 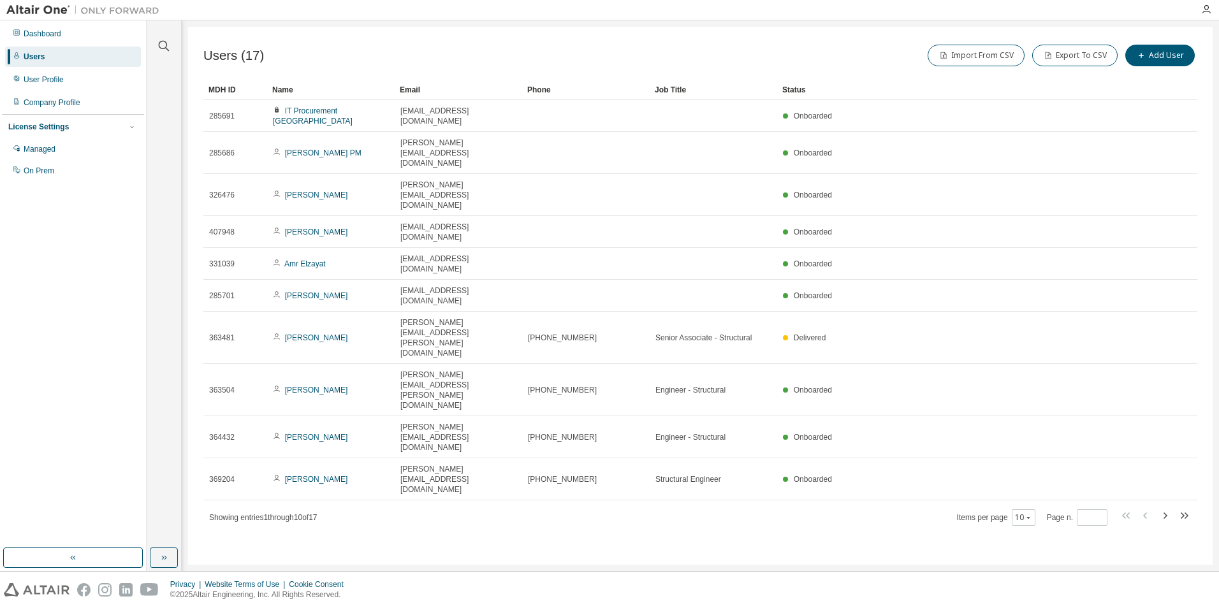 I want to click on span: 285691, so click(x=222, y=116).